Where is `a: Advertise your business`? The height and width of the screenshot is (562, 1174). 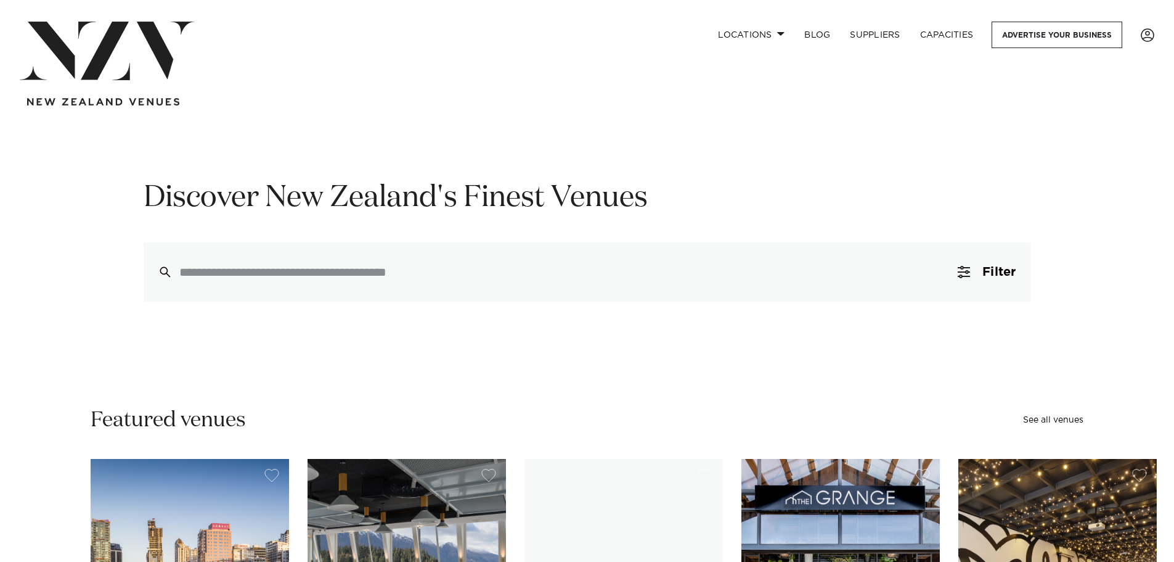
a: Advertise your business is located at coordinates (1057, 35).